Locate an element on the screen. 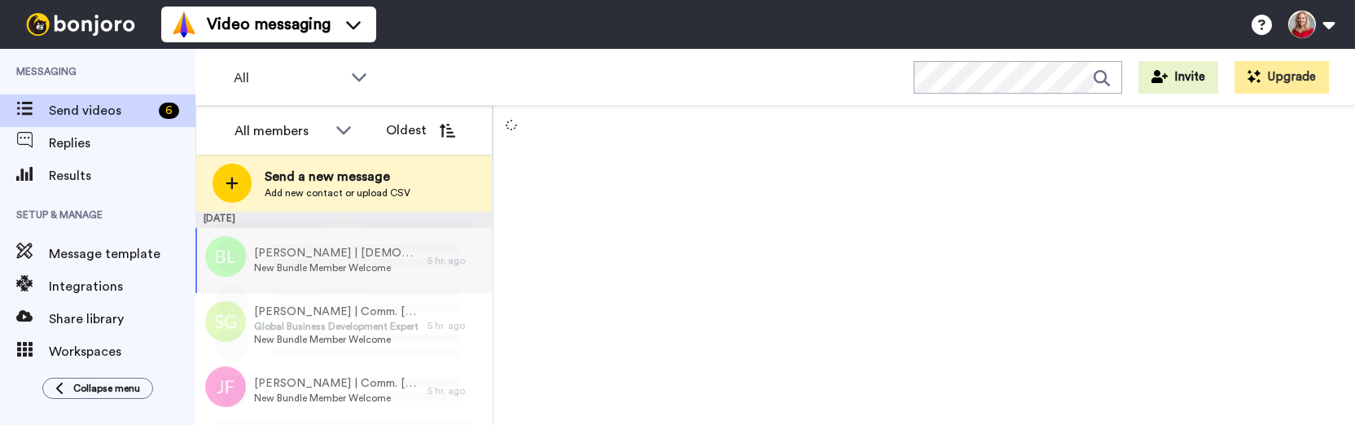 Image resolution: width=1355 pixels, height=425 pixels. div: All members is located at coordinates (281, 131).